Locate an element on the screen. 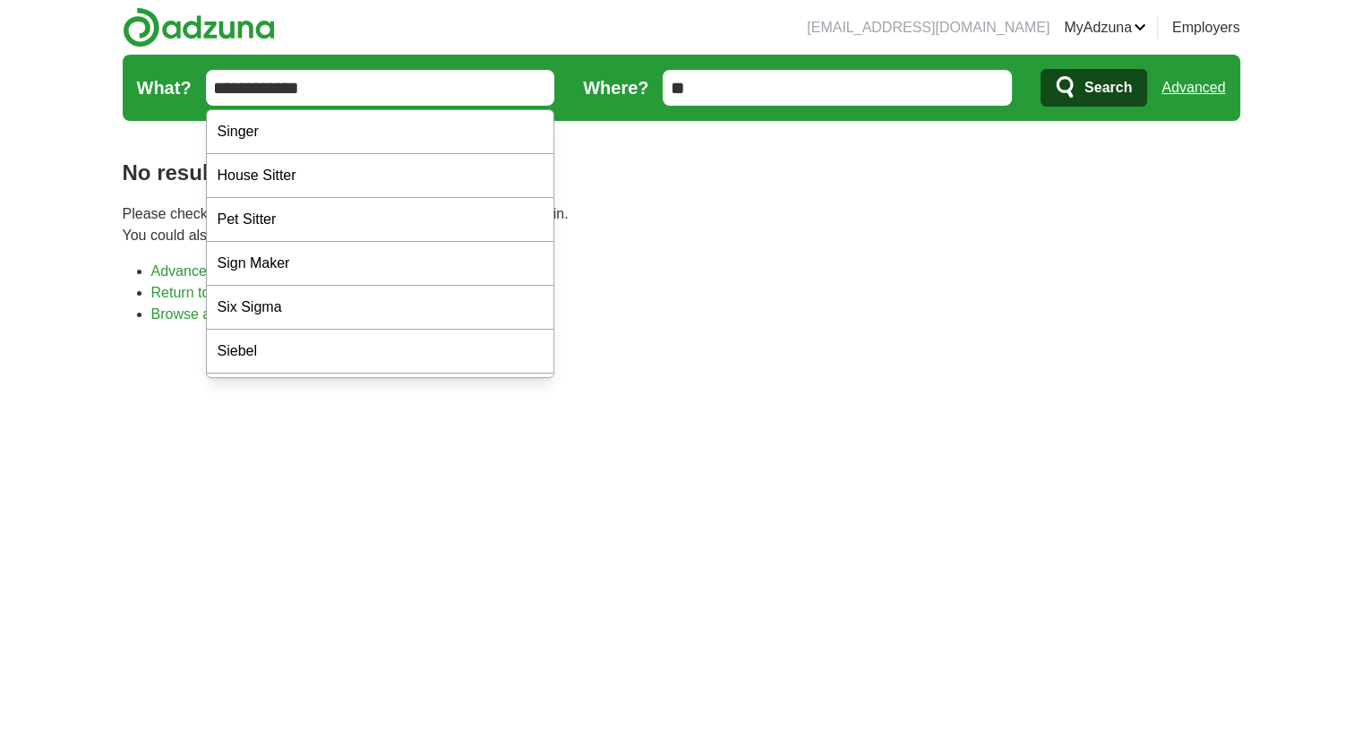 This screenshot has height=740, width=1362. div: Singer is located at coordinates (381, 132).